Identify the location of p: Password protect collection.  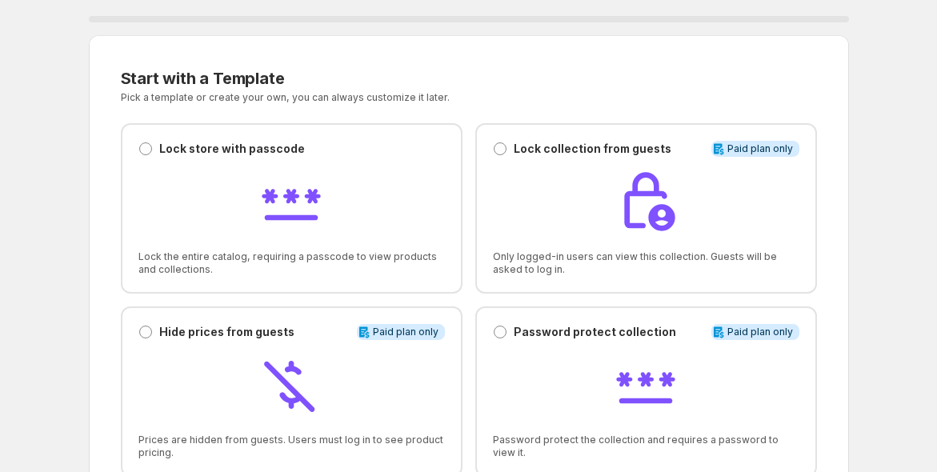
(595, 332).